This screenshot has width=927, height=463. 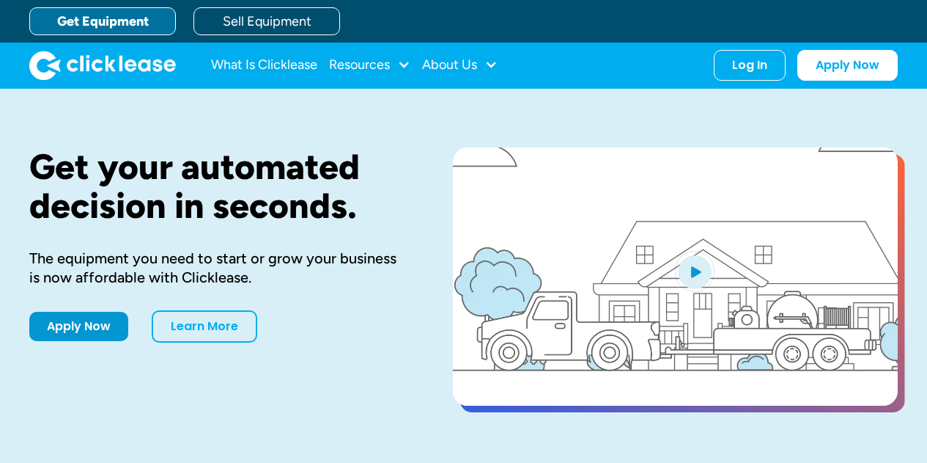 I want to click on img: Blue play button logo on a light blue circular background, so click(x=695, y=271).